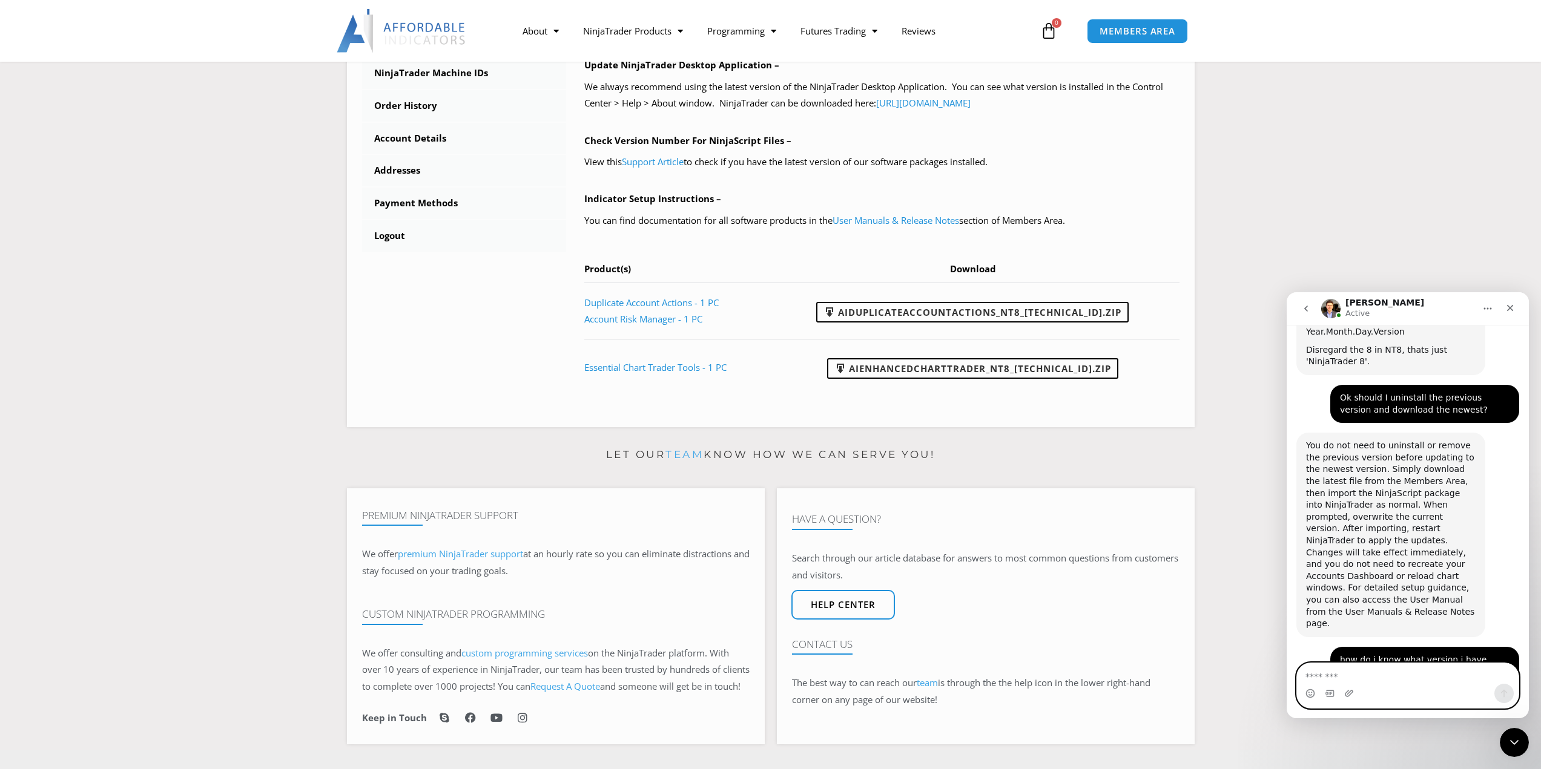 The image size is (1541, 769). Describe the element at coordinates (464, 203) in the screenshot. I see `a: Payment Methods` at that location.